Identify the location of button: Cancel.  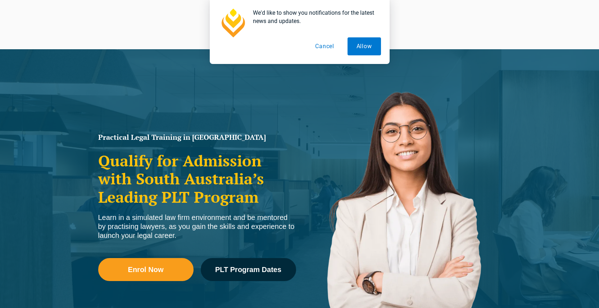
(324, 46).